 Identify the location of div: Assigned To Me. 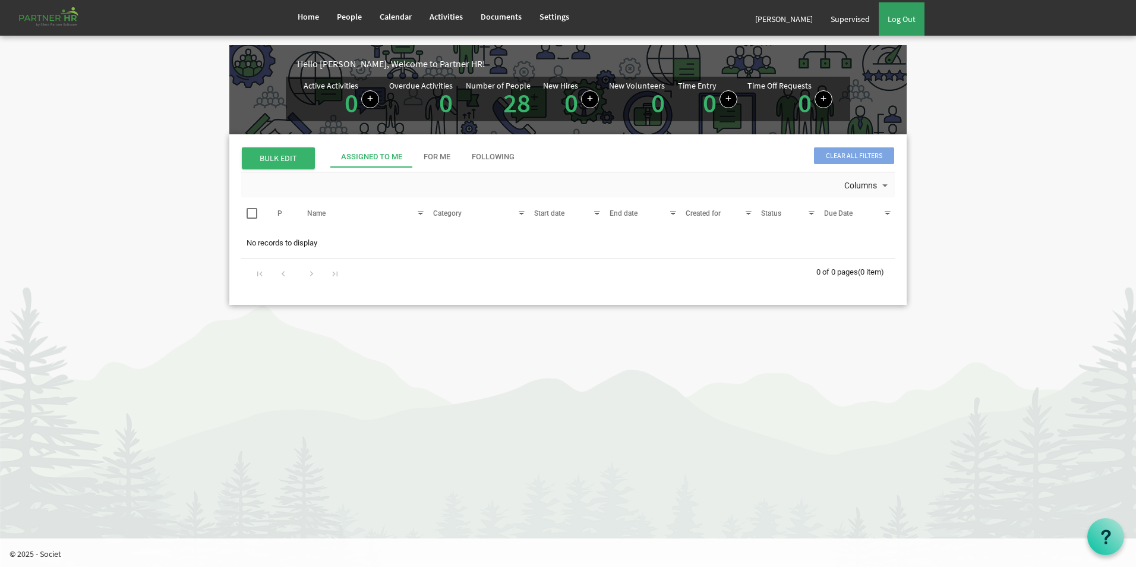
(371, 157).